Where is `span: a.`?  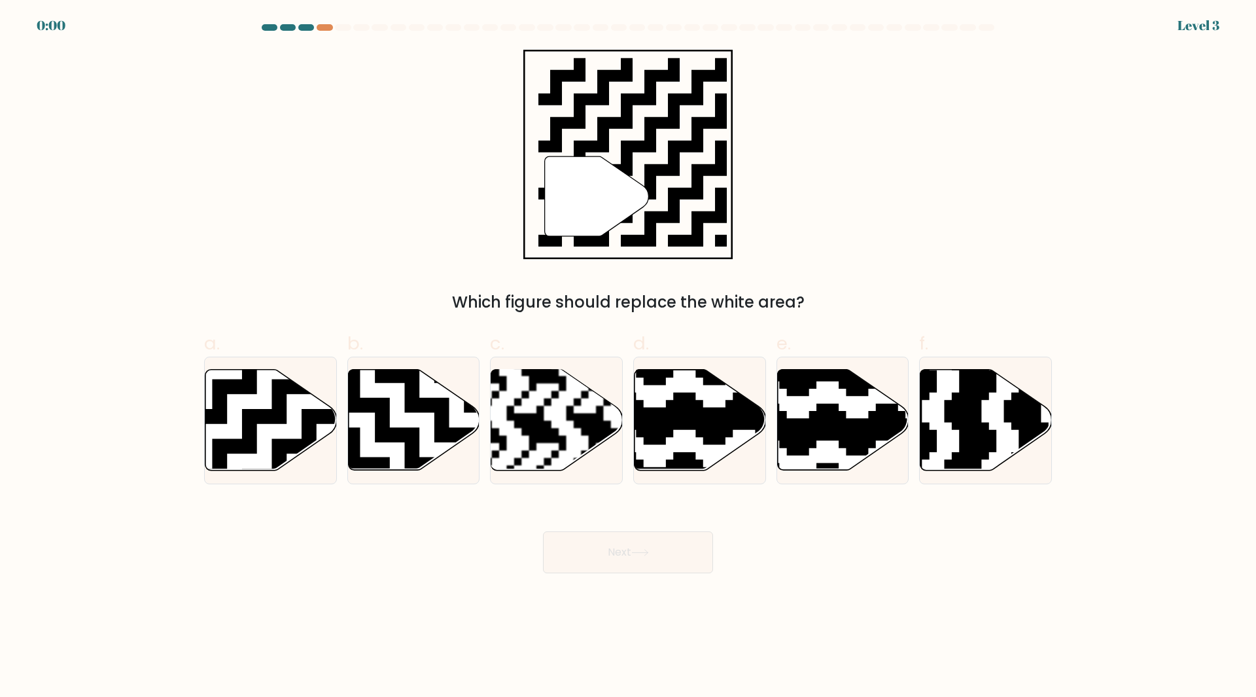 span: a. is located at coordinates (212, 343).